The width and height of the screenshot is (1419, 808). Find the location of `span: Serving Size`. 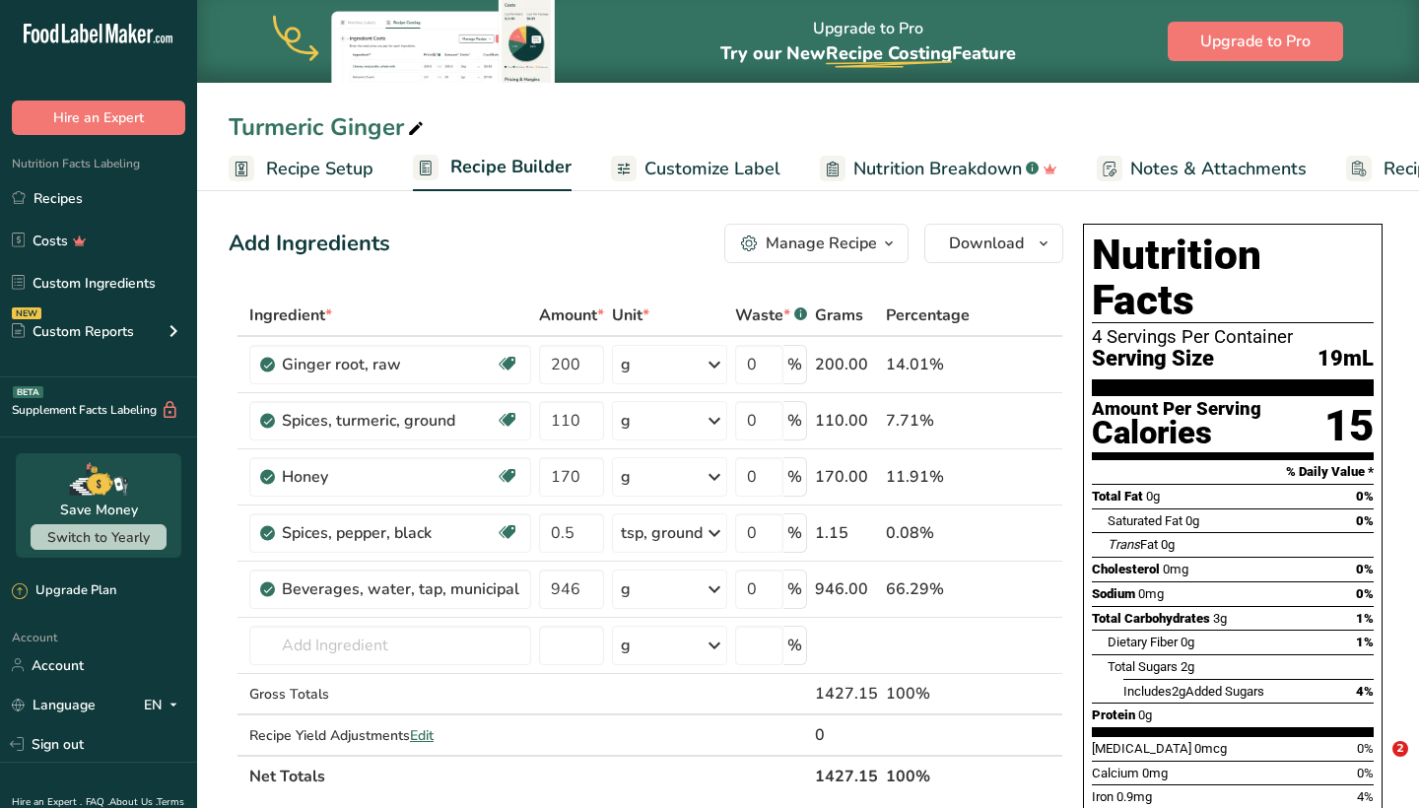

span: Serving Size is located at coordinates (1153, 359).